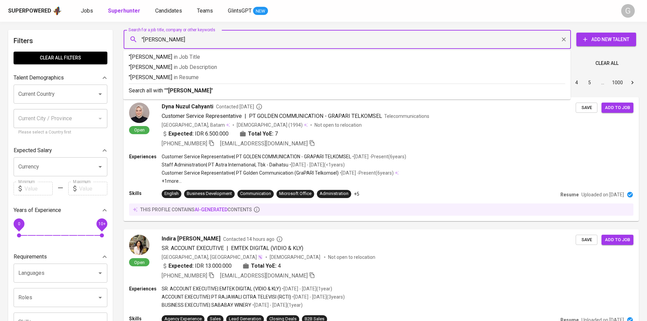  What do you see at coordinates (226, 297) in the screenshot?
I see `p: ACCOUNT EXECUTIVE | PT RAJAWALI CITRA TELEVISI (RCTI)` at bounding box center [226, 297].